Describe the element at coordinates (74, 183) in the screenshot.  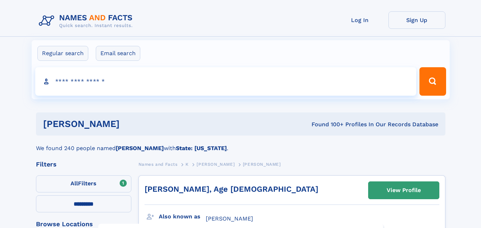
I see `span: All` at that location.